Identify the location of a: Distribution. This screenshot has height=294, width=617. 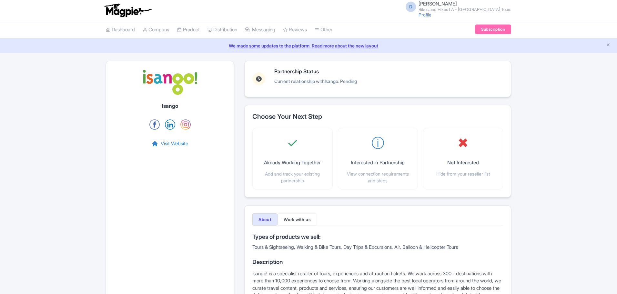
(222, 30).